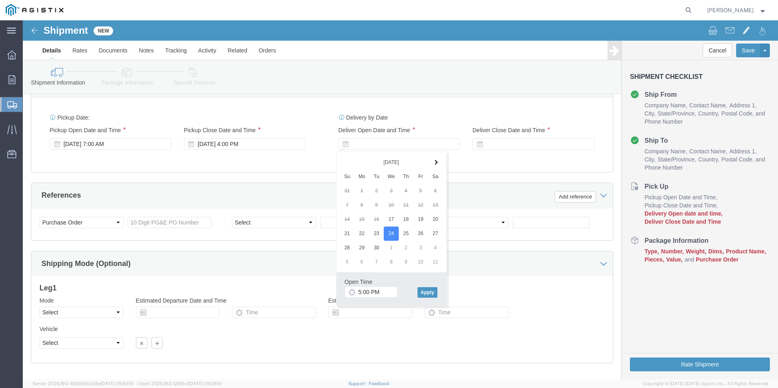  Describe the element at coordinates (83, 384) in the screenshot. I see `span: Server: 2025.19.0-49328d0a35e` at that location.